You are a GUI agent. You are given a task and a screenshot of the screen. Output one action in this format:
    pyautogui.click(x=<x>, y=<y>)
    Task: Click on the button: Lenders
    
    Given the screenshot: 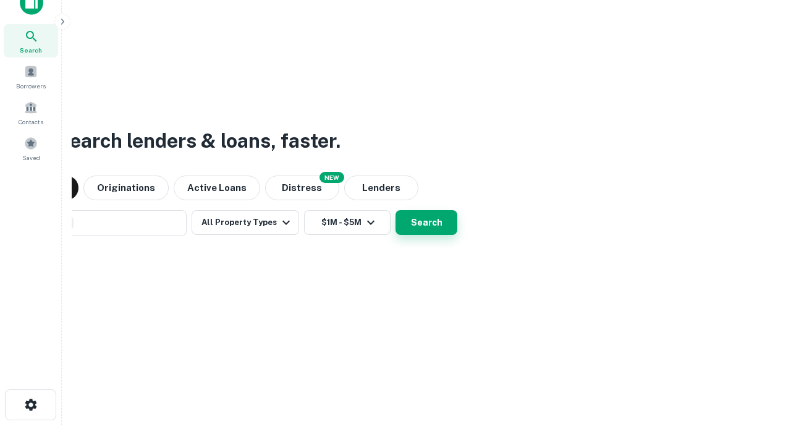 What is the action you would take?
    pyautogui.click(x=381, y=188)
    